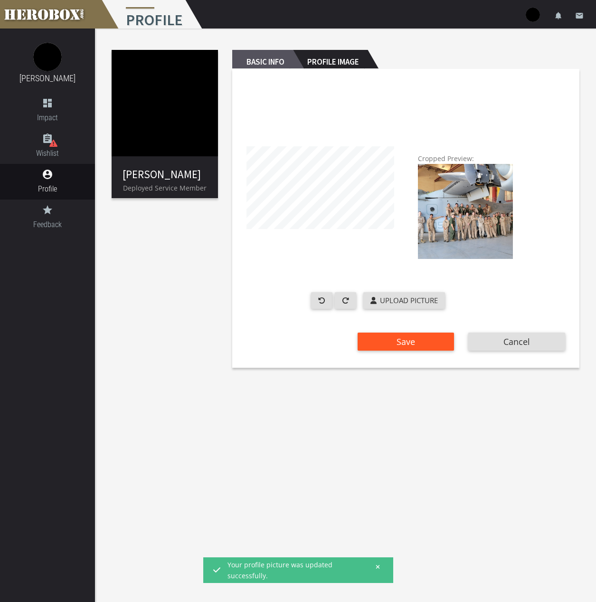  Describe the element at coordinates (465, 158) in the screenshot. I see `div: Cropped Preview:` at that location.